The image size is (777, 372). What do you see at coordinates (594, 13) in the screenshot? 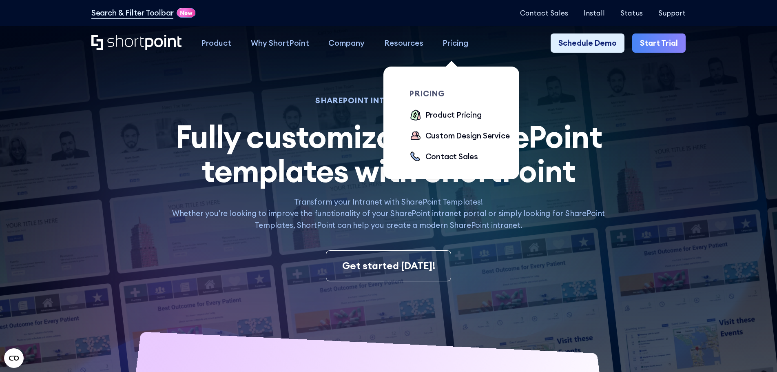
I see `p: Install` at bounding box center [594, 13].